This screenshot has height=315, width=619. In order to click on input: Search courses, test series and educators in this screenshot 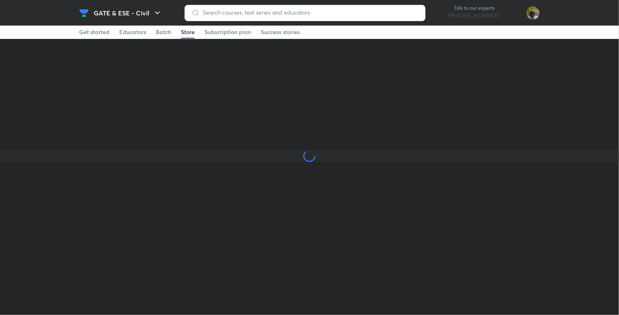, I will do `click(309, 13)`.